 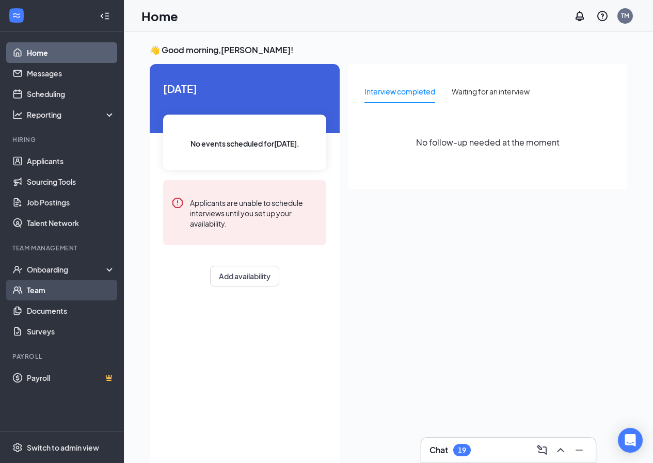 What do you see at coordinates (462, 450) in the screenshot?
I see `div: 19` at bounding box center [462, 450].